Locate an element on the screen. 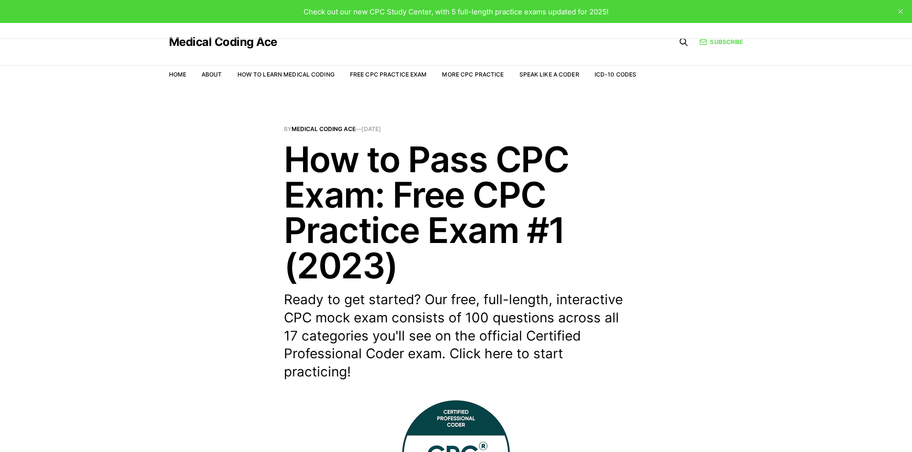 Image resolution: width=912 pixels, height=452 pixels. span: By — is located at coordinates (456, 129).